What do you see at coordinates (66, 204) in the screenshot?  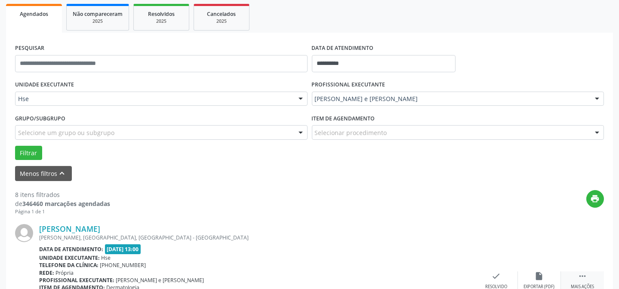 I see `strong: 346460 marcações agendadas` at bounding box center [66, 204].